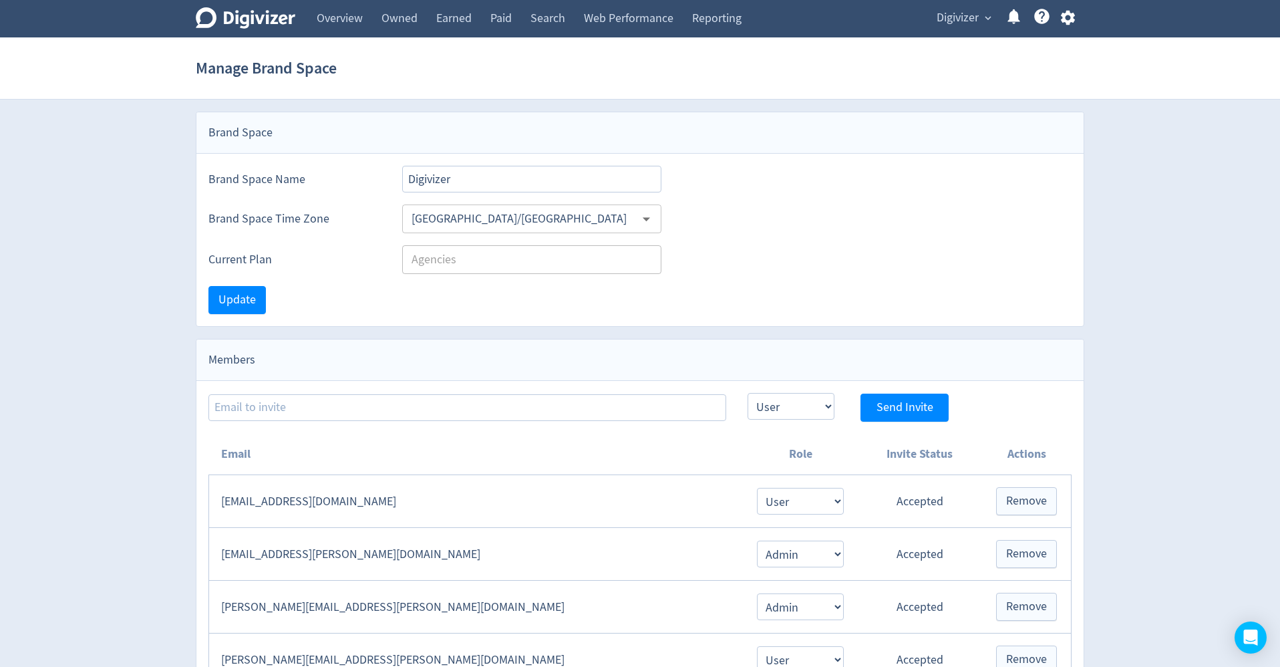 This screenshot has width=1280, height=667. What do you see at coordinates (237, 300) in the screenshot?
I see `button: Update` at bounding box center [237, 300].